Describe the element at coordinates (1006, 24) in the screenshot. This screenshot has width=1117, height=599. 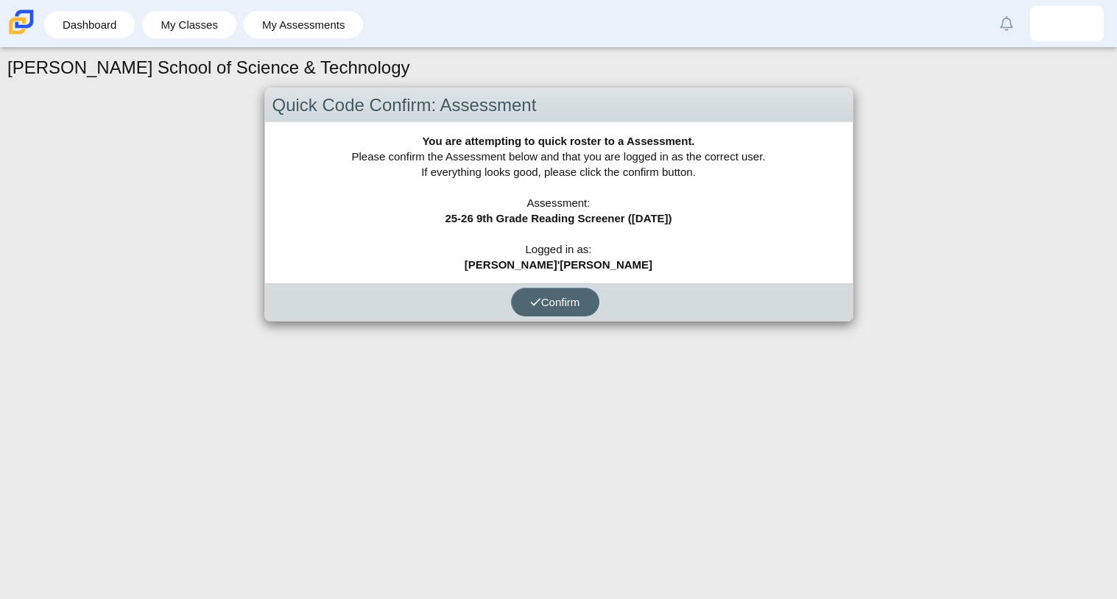
I see `a: Alerts` at that location.